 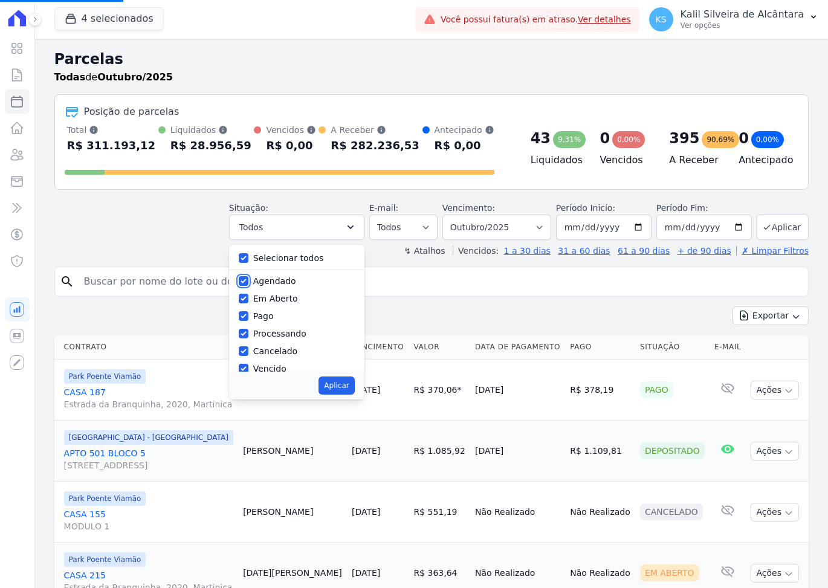 I want to click on strong: Outubro/2025, so click(x=135, y=77).